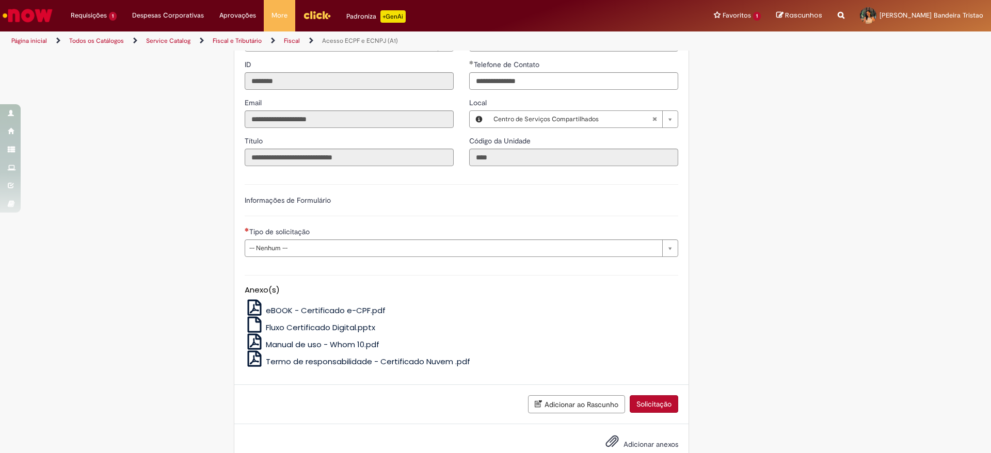 Image resolution: width=991 pixels, height=453 pixels. I want to click on input: Telefone de Contato, so click(573, 81).